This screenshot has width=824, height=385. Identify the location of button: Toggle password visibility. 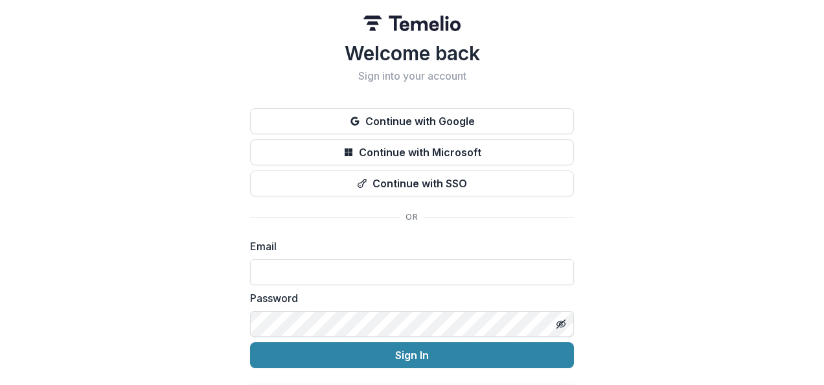
(561, 324).